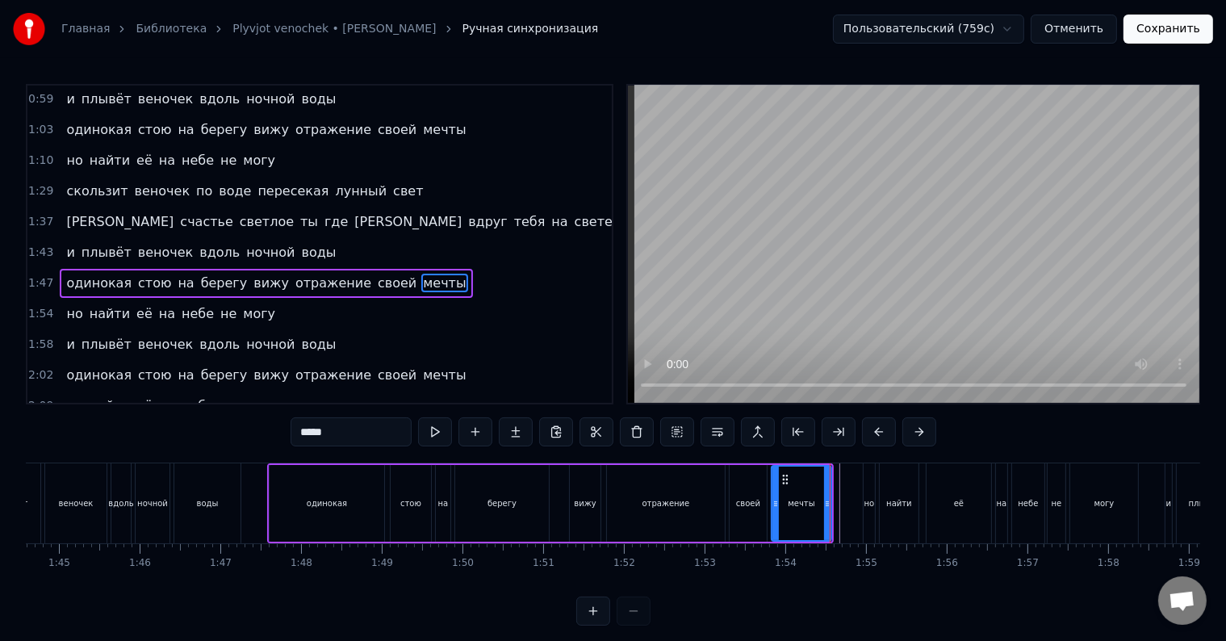 The image size is (1226, 641). What do you see at coordinates (408, 190) in the screenshot?
I see `span: свет` at bounding box center [408, 190].